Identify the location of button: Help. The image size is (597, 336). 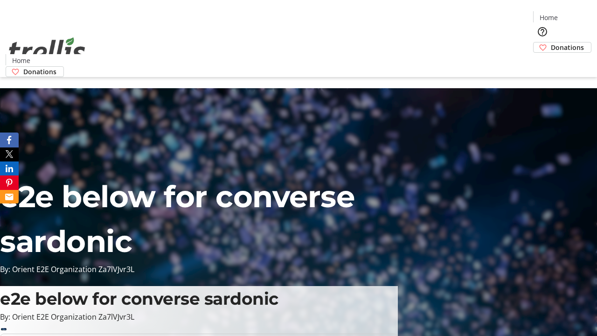
(542, 32).